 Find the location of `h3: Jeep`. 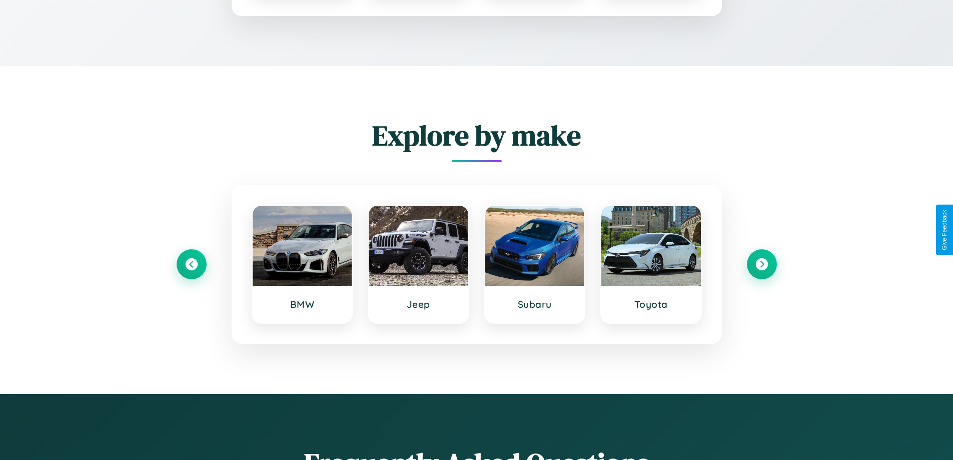

h3: Jeep is located at coordinates (418, 304).